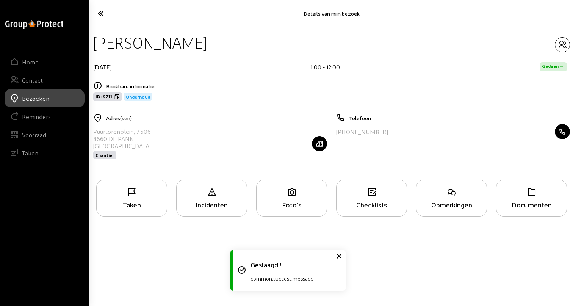 Image resolution: width=576 pixels, height=306 pixels. I want to click on div: Incidenten, so click(211, 204).